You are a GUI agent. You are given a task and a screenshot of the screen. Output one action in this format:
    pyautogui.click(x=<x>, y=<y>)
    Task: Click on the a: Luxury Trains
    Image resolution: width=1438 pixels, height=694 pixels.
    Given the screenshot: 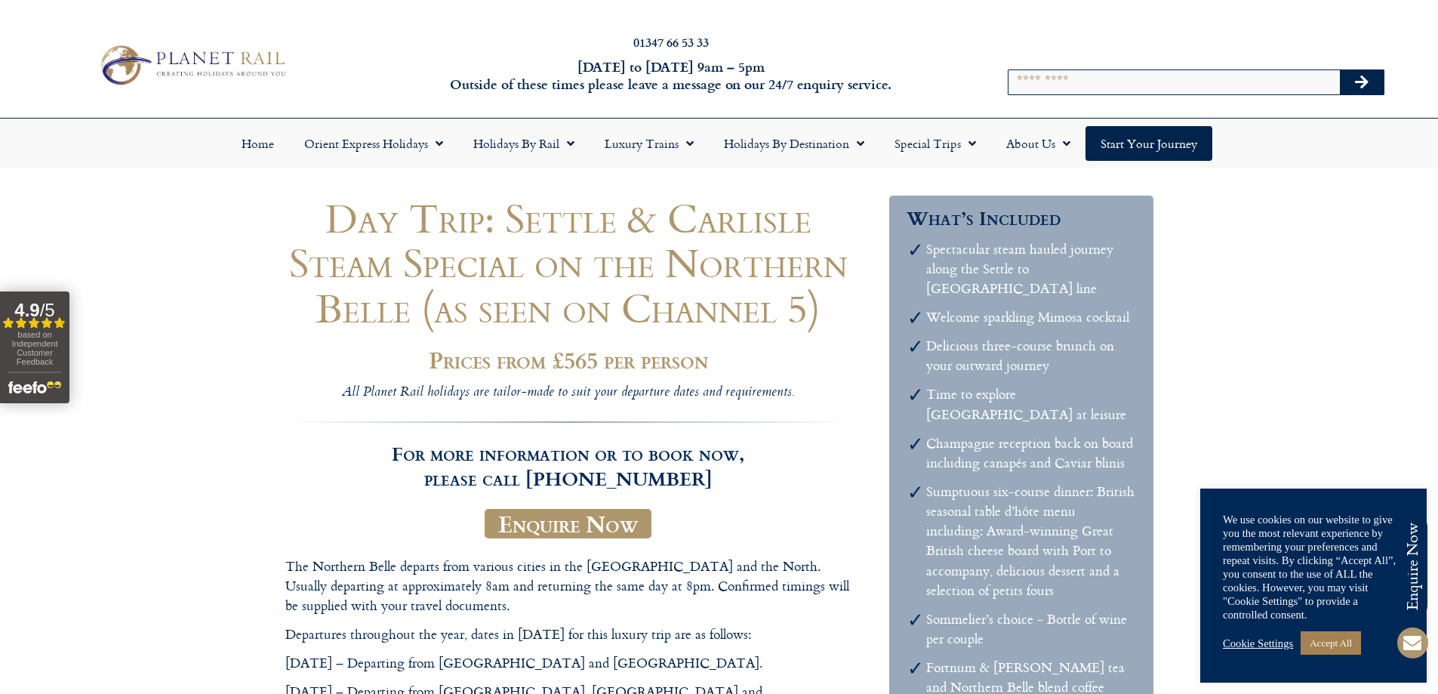 What is the action you would take?
    pyautogui.click(x=649, y=143)
    